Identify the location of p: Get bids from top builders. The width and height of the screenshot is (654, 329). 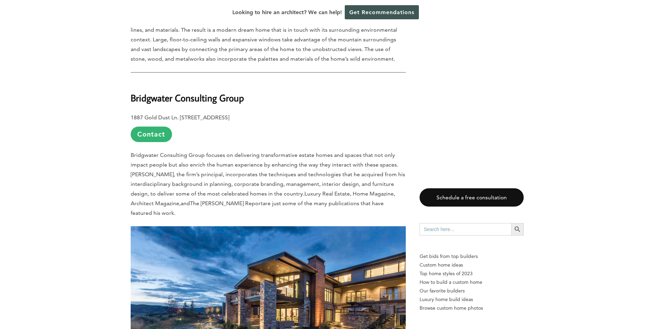
(472, 256).